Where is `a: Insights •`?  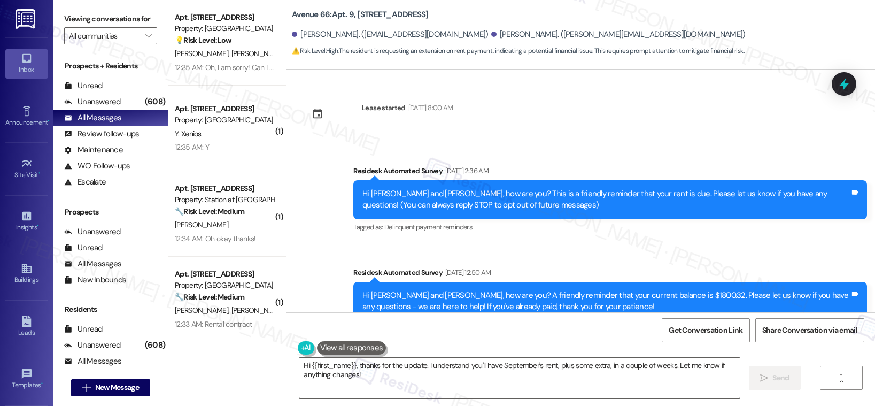
a: Insights • is located at coordinates (27, 221).